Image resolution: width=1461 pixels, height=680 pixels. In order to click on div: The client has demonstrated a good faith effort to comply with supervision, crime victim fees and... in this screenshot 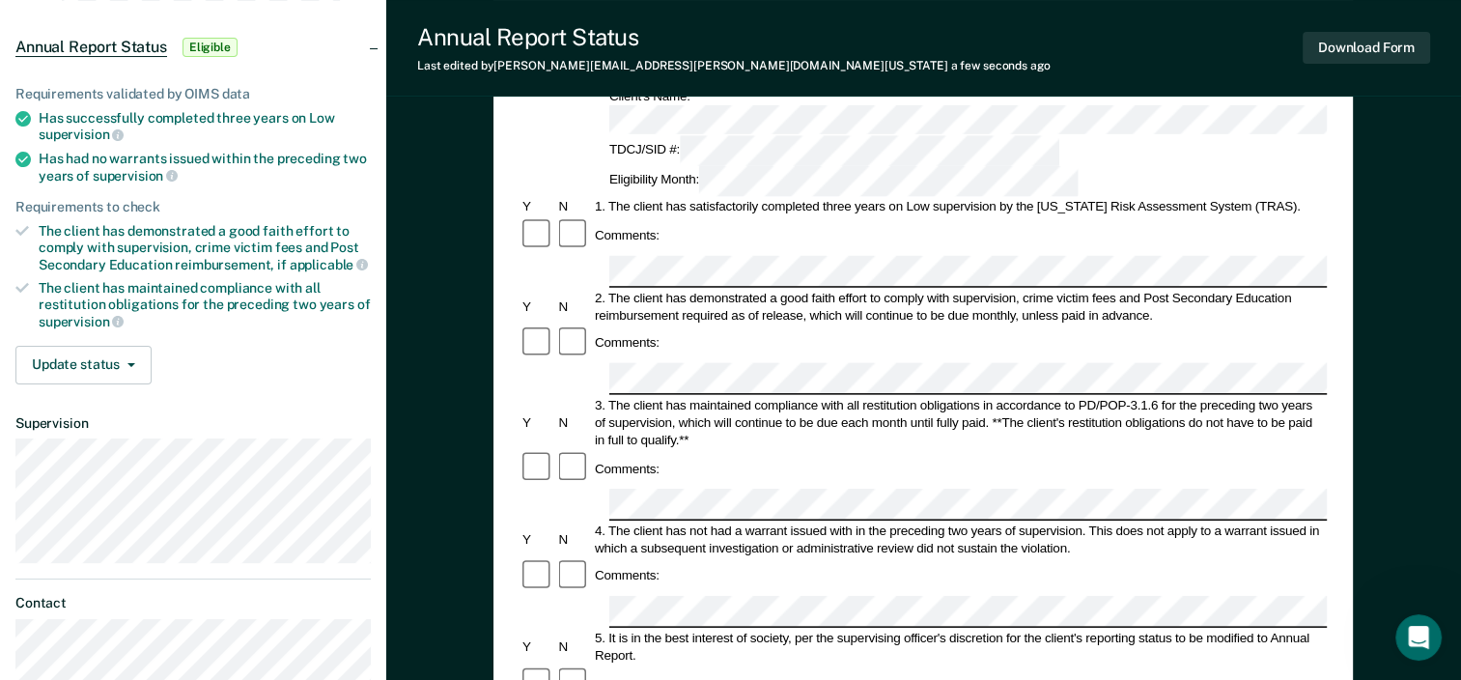, I will do `click(205, 247)`.